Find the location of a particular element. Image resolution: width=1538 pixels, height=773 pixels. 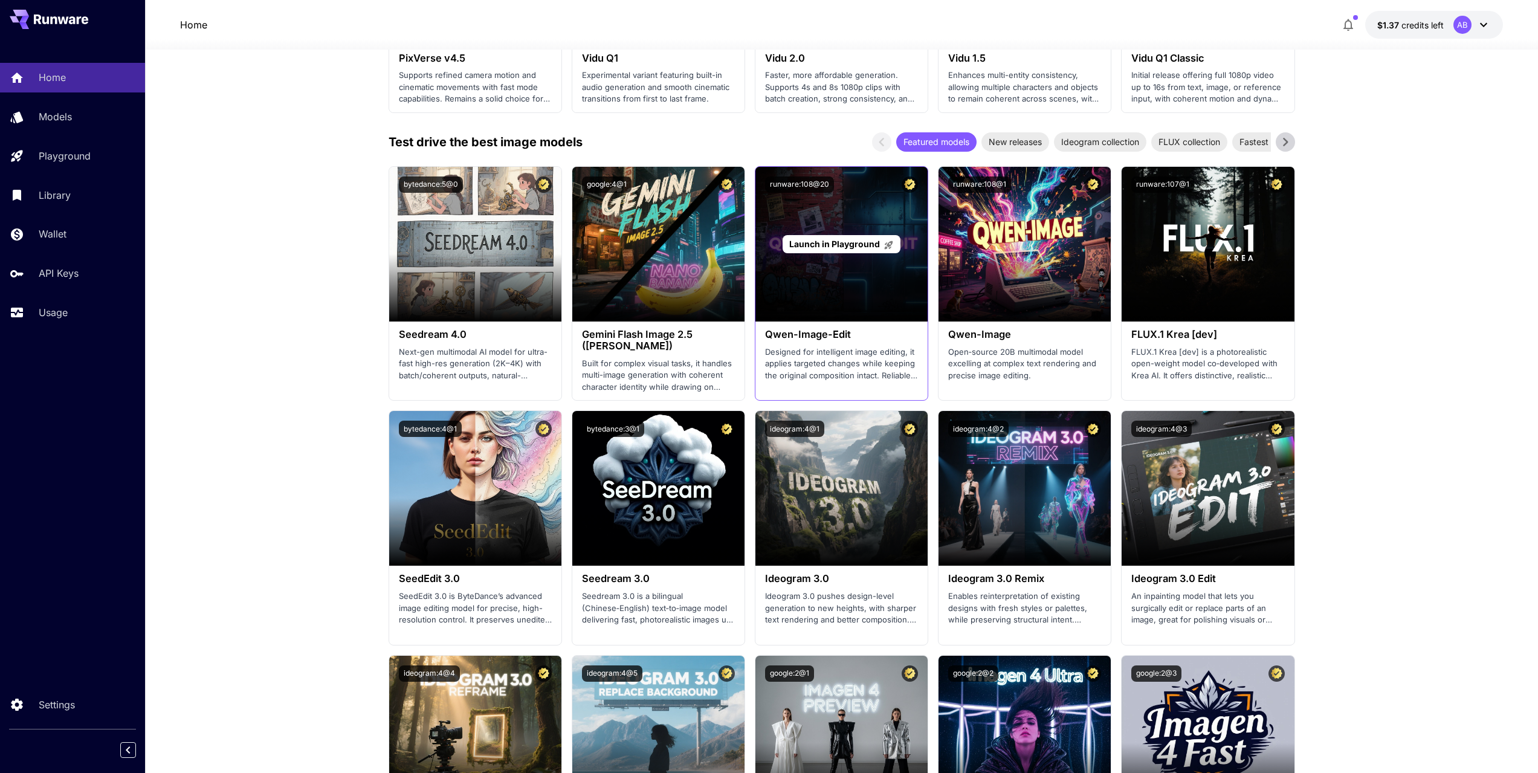

p: Built for complex visual tasks, it handles multi-image generation with coherent character identit... is located at coordinates (658, 375).